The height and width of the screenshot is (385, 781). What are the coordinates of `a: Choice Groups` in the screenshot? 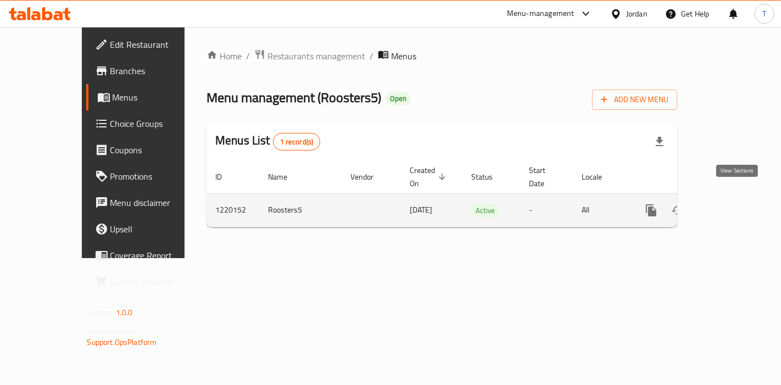 It's located at (149, 124).